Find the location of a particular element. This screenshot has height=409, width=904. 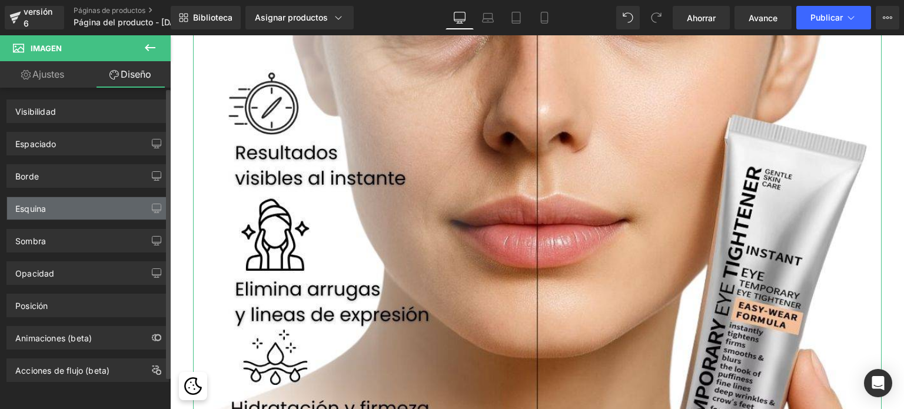

a: Computadora portátil is located at coordinates (488, 18).